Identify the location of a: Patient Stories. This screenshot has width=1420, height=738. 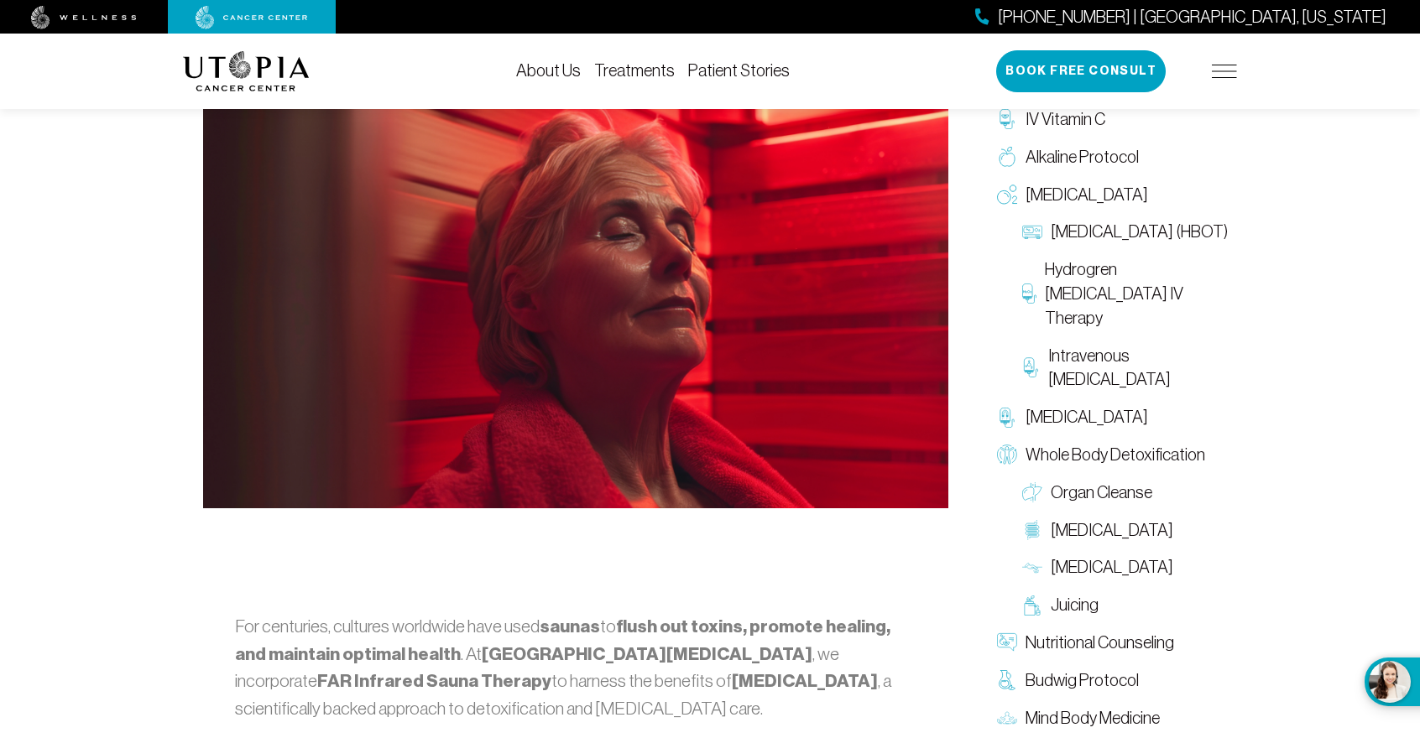
(738, 70).